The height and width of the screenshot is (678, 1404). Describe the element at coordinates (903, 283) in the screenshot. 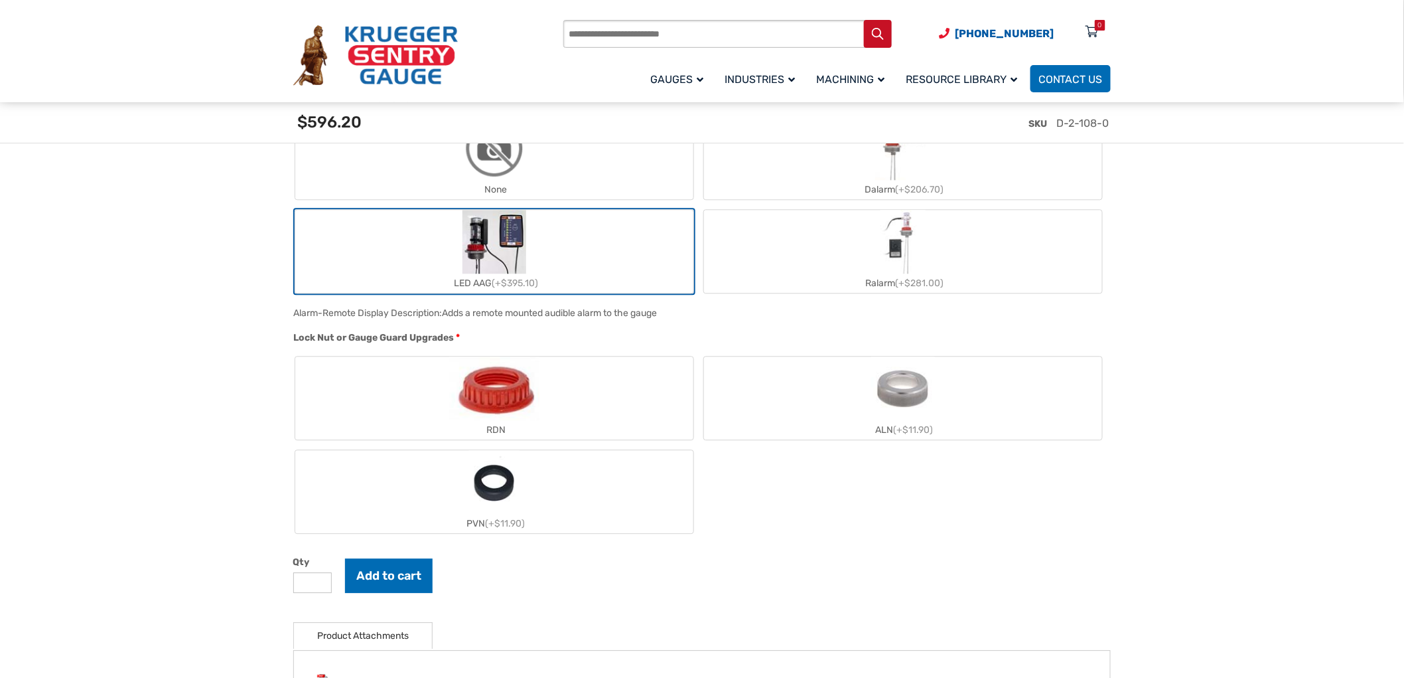

I see `div: Ralarm` at that location.